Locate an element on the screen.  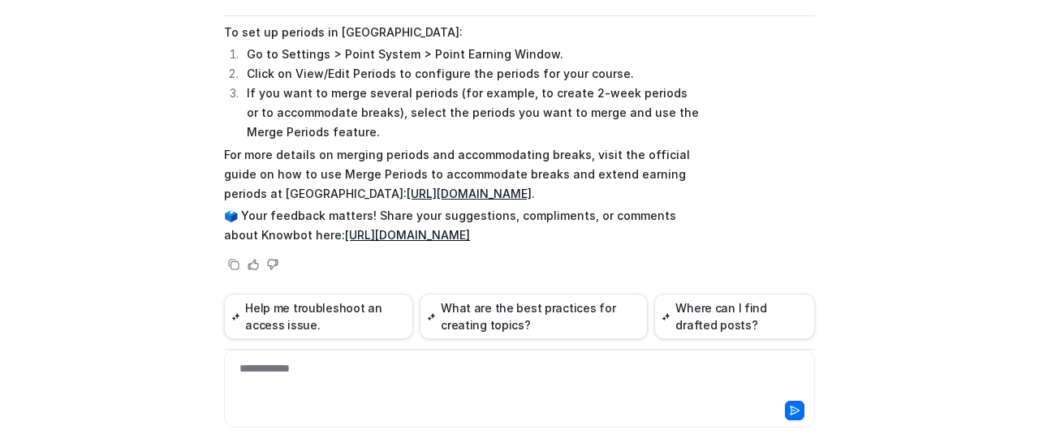
li: If you want to merge several periods (for example, to create 2-week periods or to accommodate bre... is located at coordinates (470, 113).